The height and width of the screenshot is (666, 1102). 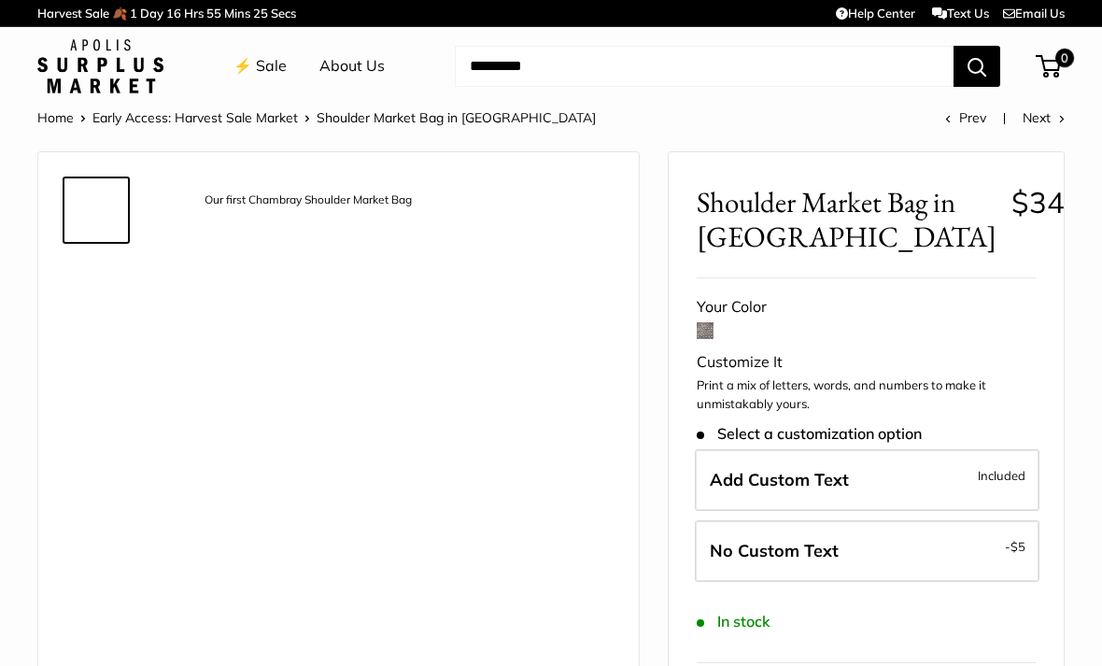 What do you see at coordinates (1001, 475) in the screenshot?
I see `span: Included` at bounding box center [1001, 475].